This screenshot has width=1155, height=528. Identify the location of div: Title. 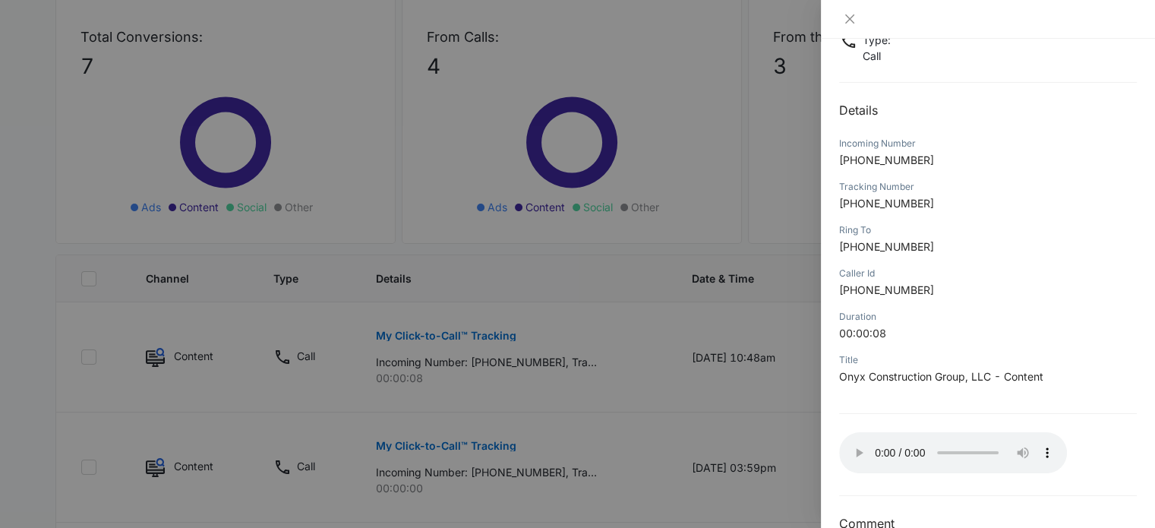
(988, 360).